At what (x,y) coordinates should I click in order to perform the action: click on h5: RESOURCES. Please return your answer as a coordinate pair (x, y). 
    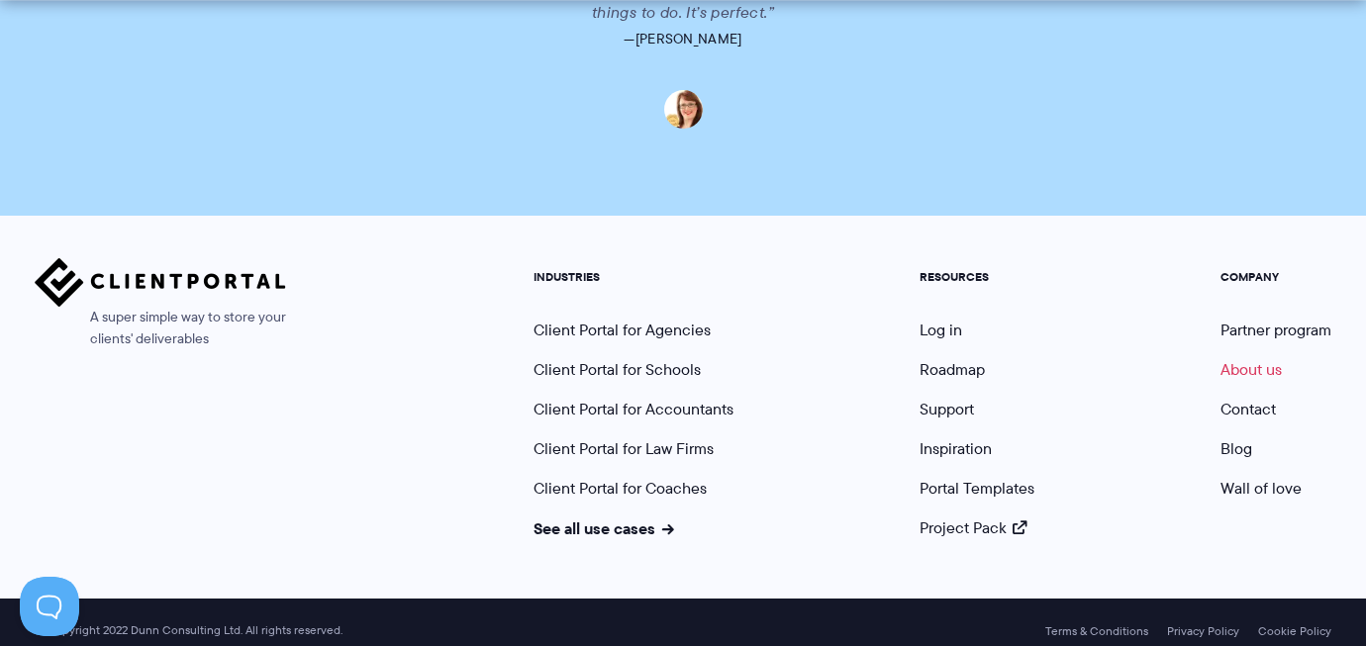
    Looking at the image, I should click on (977, 277).